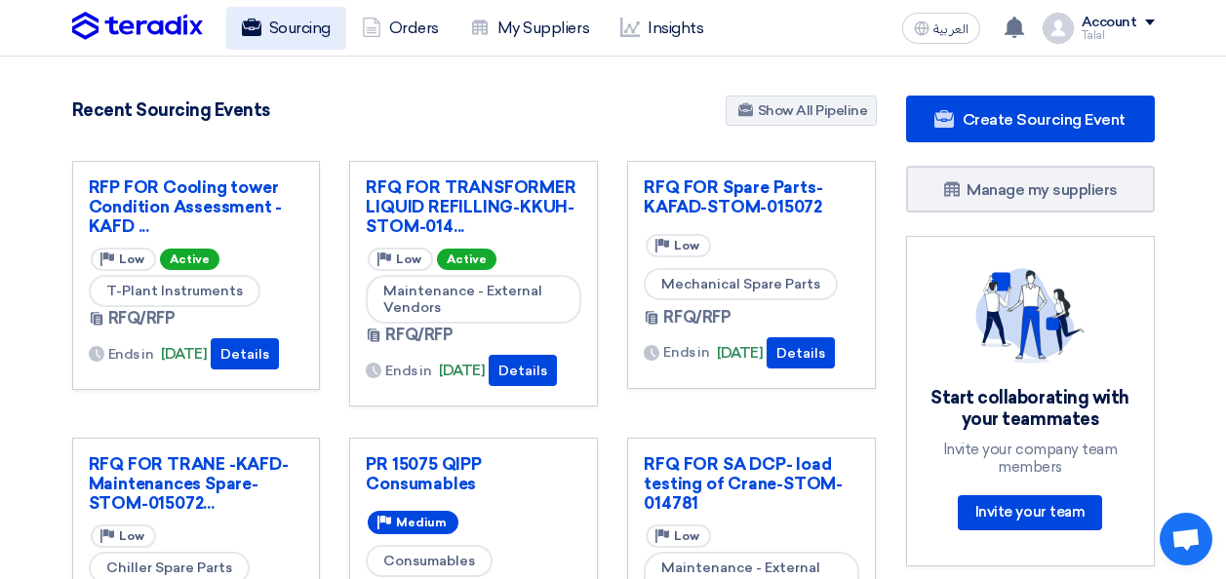 The image size is (1226, 579). Describe the element at coordinates (1030, 409) in the screenshot. I see `div: Start collaborating with your teammates` at that location.